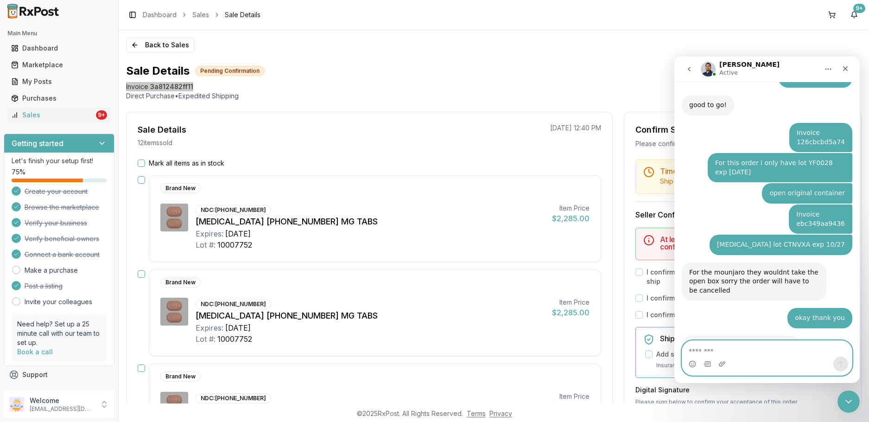 Image resolution: width=869 pixels, height=422 pixels. What do you see at coordinates (171, 12) in the screenshot?
I see `div: Close` at bounding box center [171, 12].